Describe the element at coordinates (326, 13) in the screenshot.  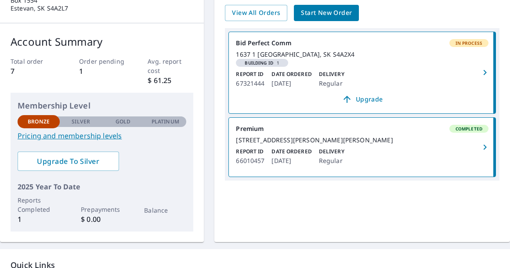
I see `a: Start New Order` at that location.